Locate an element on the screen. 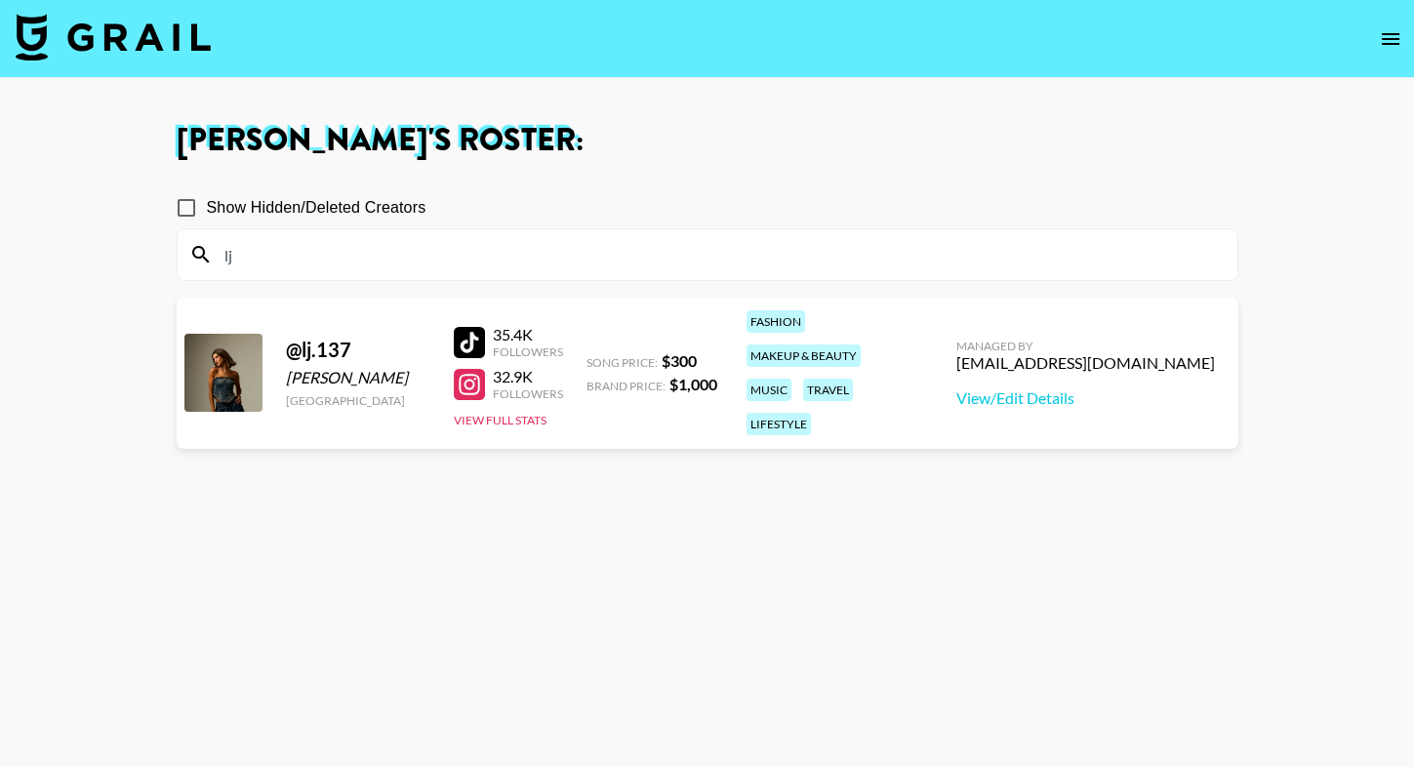 The width and height of the screenshot is (1414, 767). span: Song Price: is located at coordinates (622, 362).